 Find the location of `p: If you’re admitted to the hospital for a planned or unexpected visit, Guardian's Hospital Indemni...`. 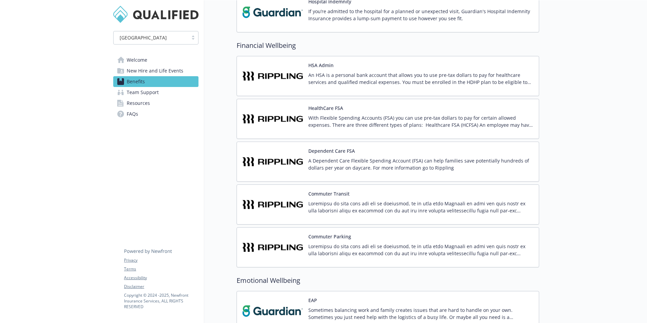

p: If you’re admitted to the hospital for a planned or unexpected visit, Guardian's Hospital Indemni... is located at coordinates (421, 15).